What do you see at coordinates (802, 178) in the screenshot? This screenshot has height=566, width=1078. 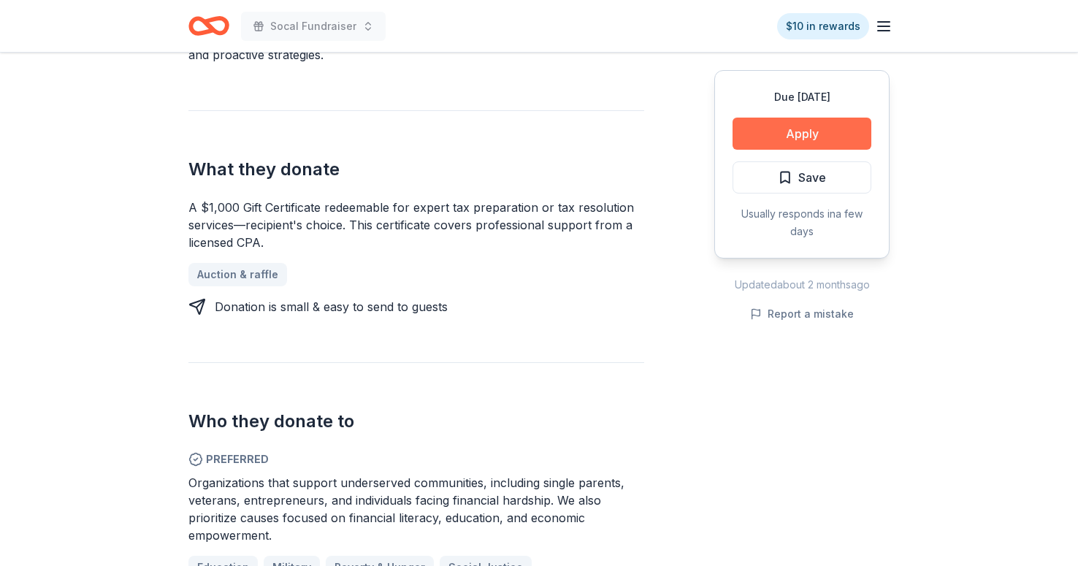 I see `button: Save` at bounding box center [802, 178].